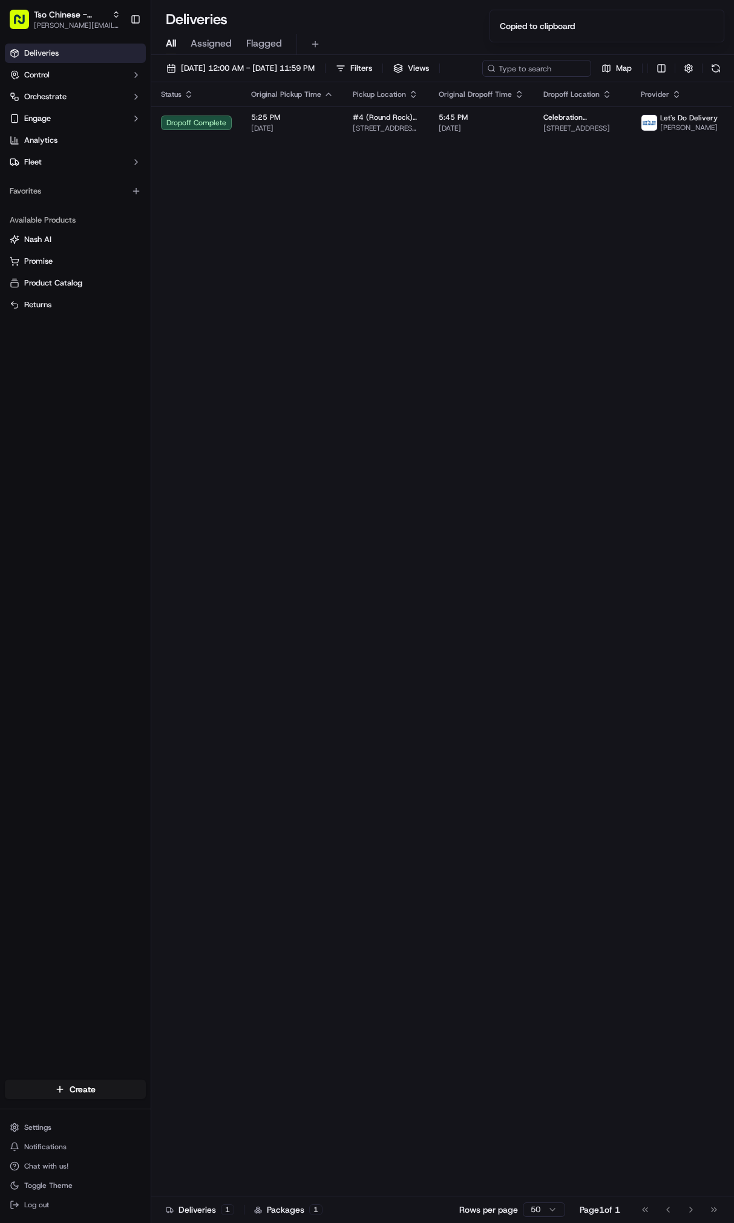 The image size is (734, 1223). I want to click on span: Pylon, so click(133, 304).